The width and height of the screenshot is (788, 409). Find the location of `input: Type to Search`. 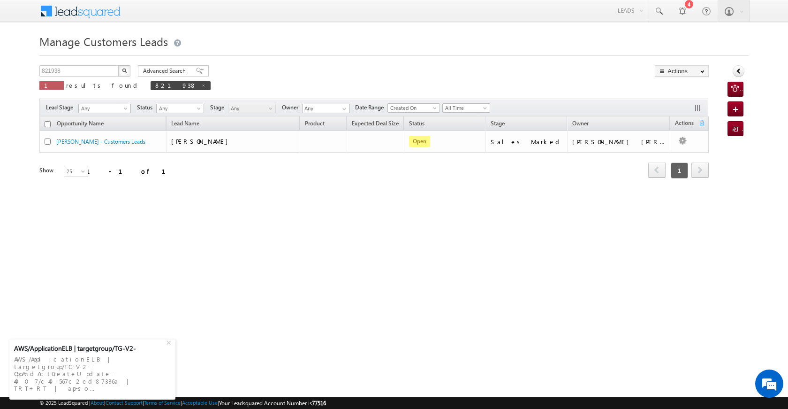

input: Type to Search is located at coordinates (326, 108).